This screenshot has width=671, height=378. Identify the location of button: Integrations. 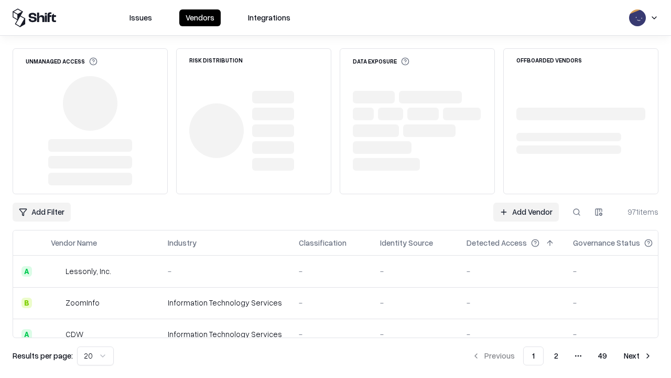
(269, 18).